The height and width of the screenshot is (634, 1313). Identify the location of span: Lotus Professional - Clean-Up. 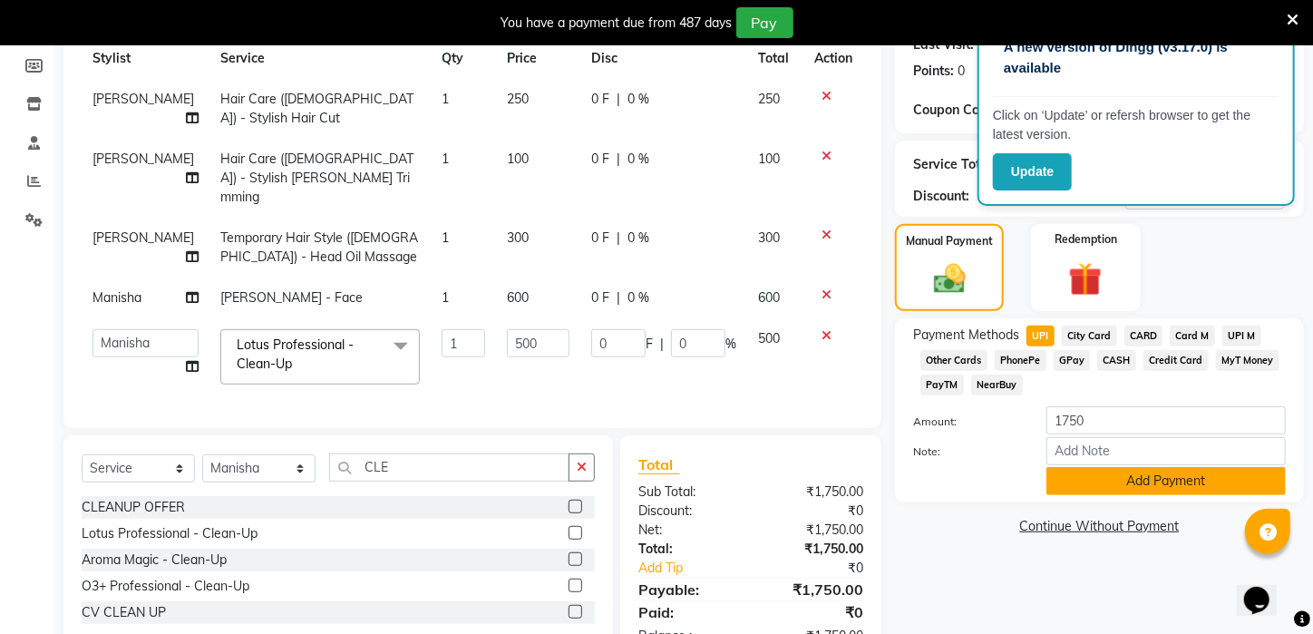
(295, 354).